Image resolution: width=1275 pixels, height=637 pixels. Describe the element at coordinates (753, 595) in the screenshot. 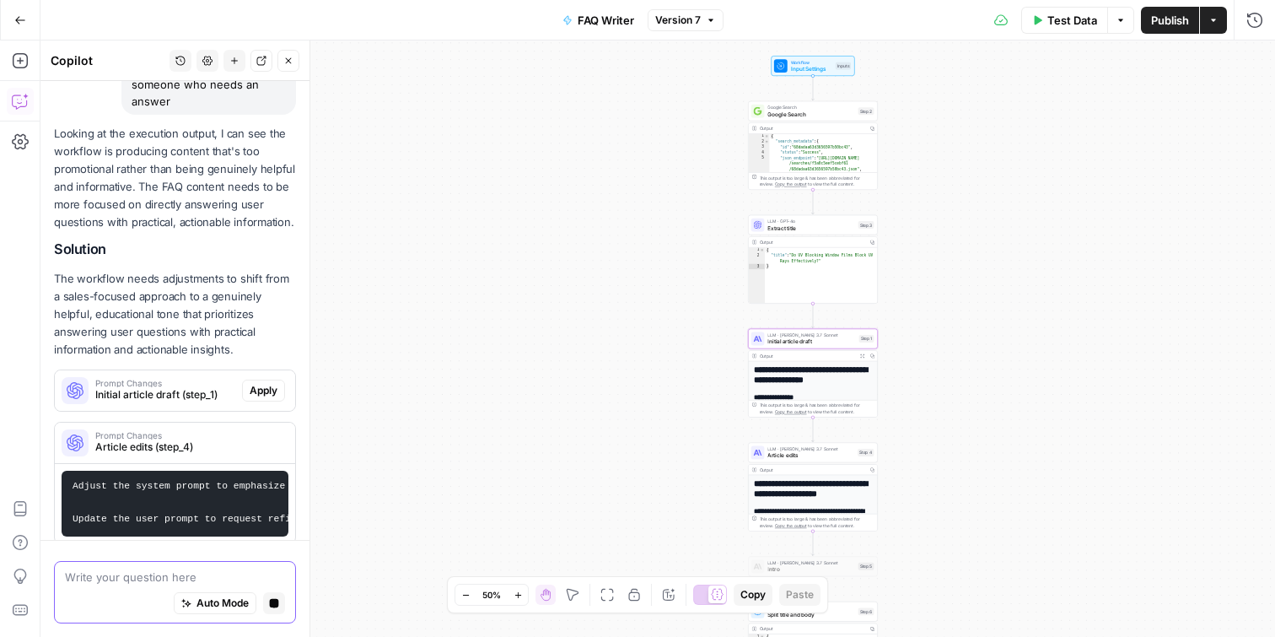

I see `button: Copy` at that location.